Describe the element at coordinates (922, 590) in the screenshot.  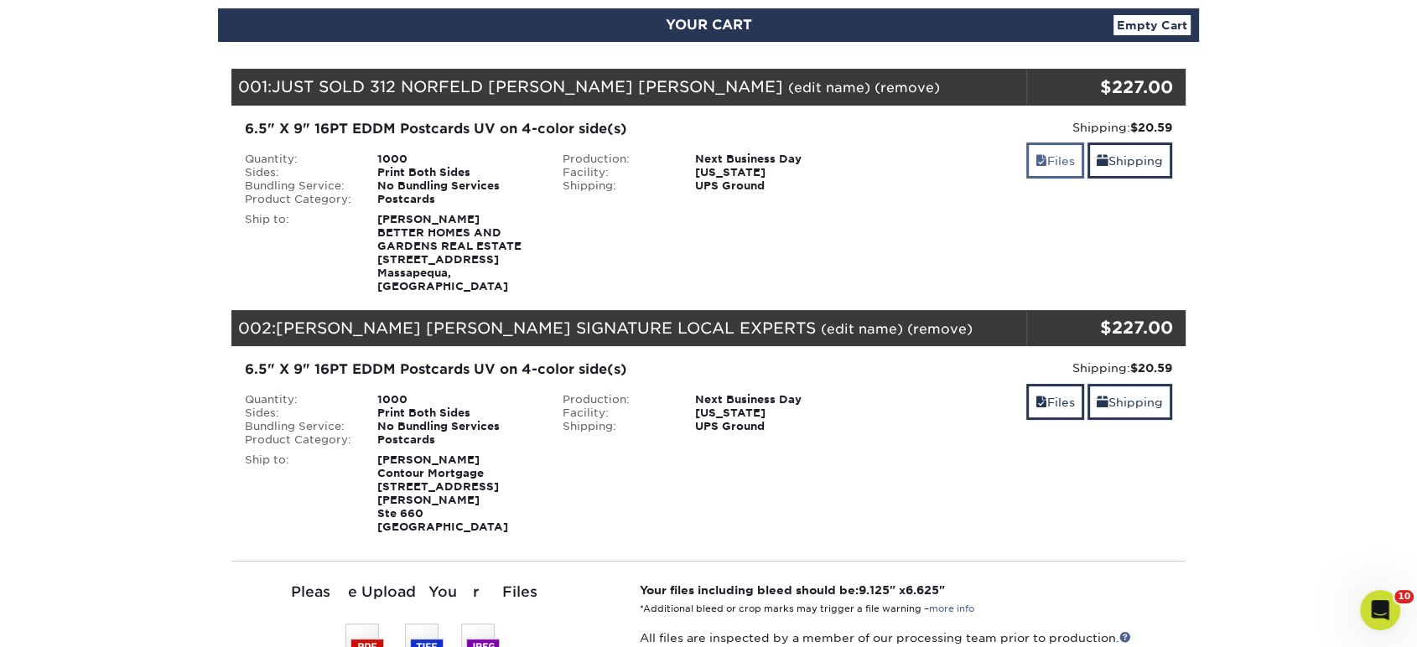
I see `span: 6.625` at that location.